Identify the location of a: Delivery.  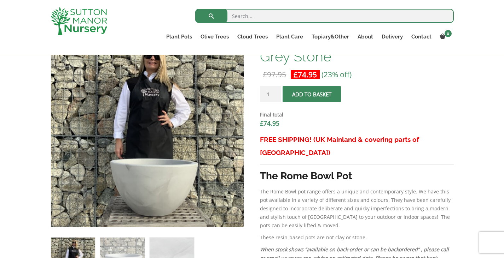
(392, 37).